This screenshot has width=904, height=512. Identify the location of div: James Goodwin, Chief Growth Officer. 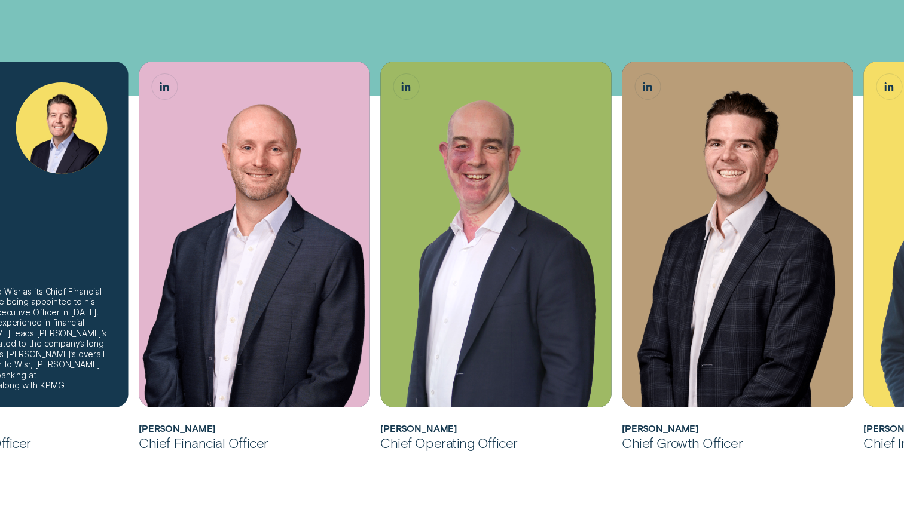
(737, 235).